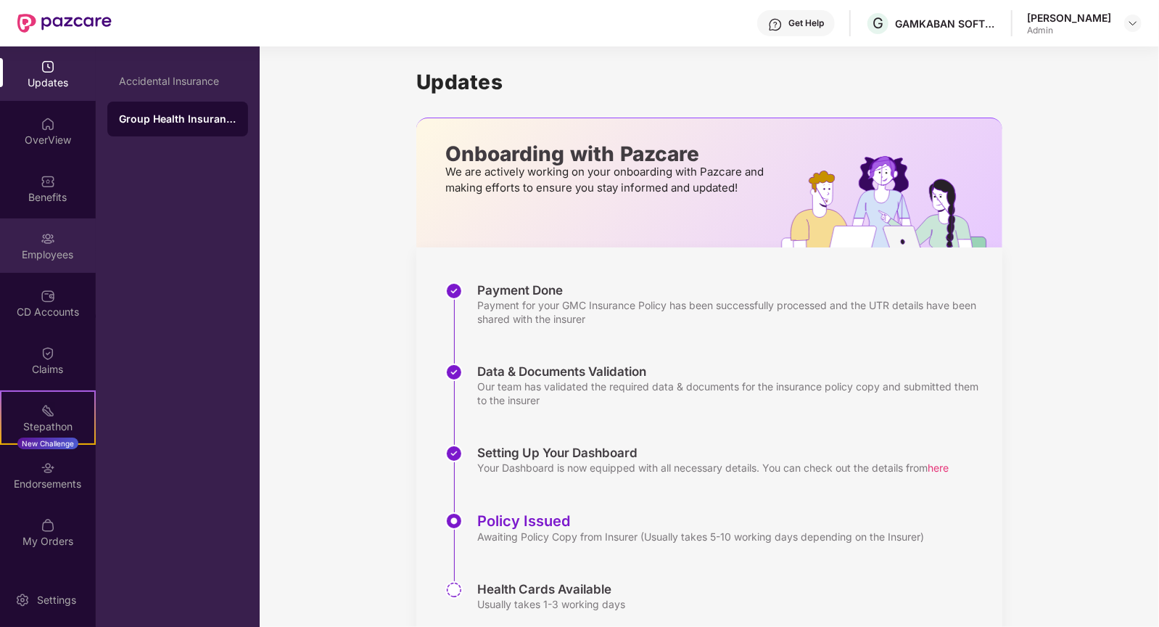 The width and height of the screenshot is (1159, 627). Describe the element at coordinates (57, 600) in the screenshot. I see `div: Settings` at that location.